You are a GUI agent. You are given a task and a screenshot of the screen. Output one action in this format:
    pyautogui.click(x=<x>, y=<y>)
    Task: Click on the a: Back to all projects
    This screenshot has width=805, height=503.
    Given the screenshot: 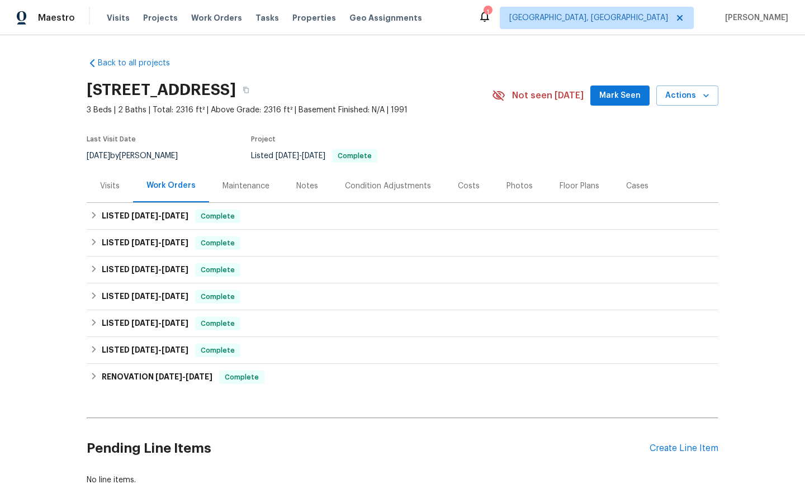 What is the action you would take?
    pyautogui.click(x=140, y=63)
    